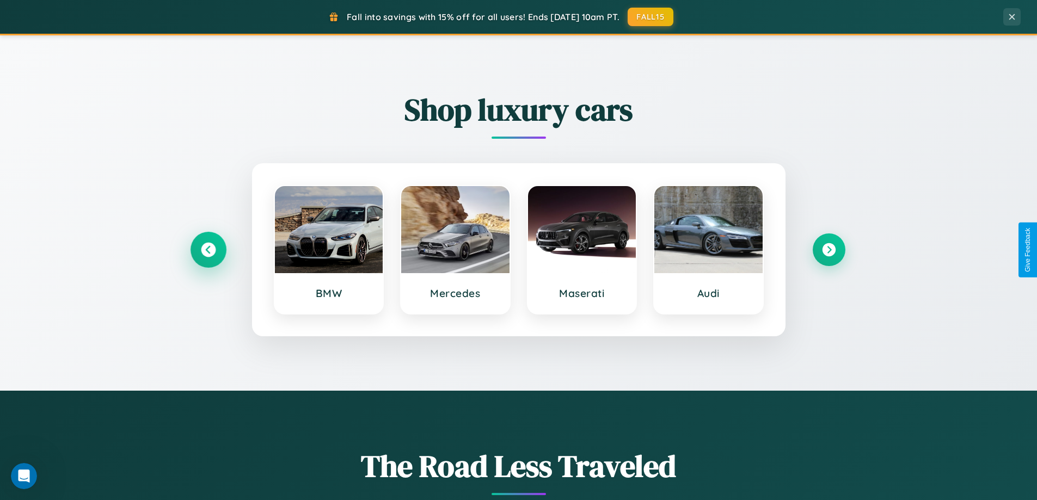 Image resolution: width=1037 pixels, height=500 pixels. What do you see at coordinates (1027, 250) in the screenshot?
I see `div: Give Feedback` at bounding box center [1027, 250].